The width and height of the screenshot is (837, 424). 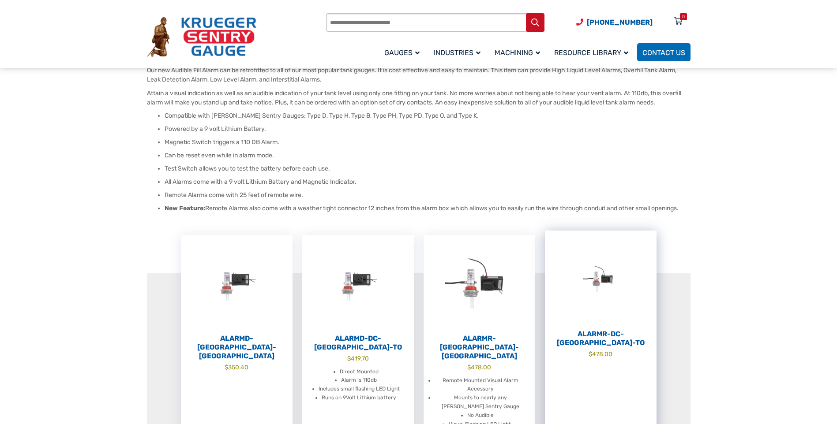 I want to click on div: 0, so click(x=683, y=17).